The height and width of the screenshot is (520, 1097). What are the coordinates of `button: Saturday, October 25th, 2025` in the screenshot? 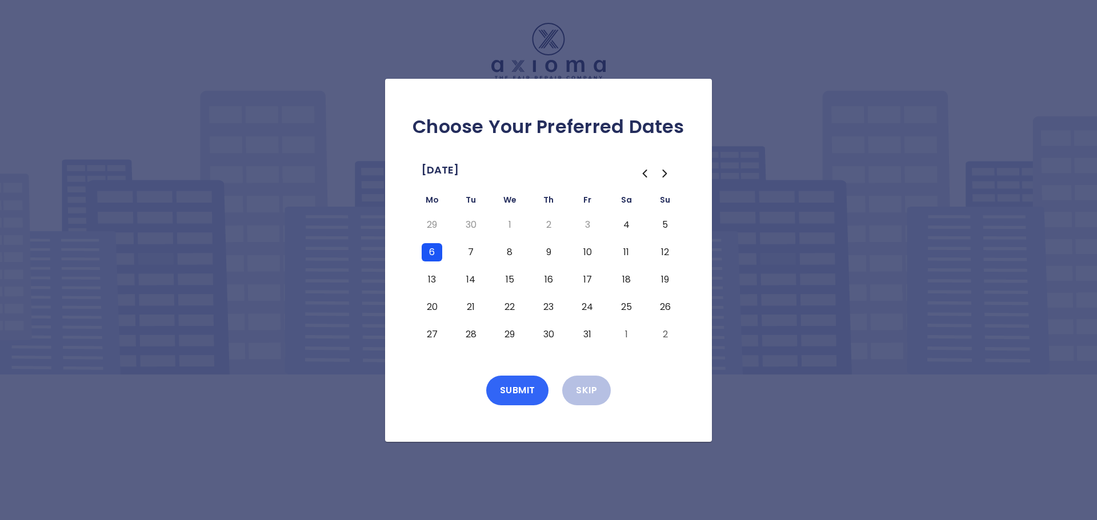 It's located at (626, 307).